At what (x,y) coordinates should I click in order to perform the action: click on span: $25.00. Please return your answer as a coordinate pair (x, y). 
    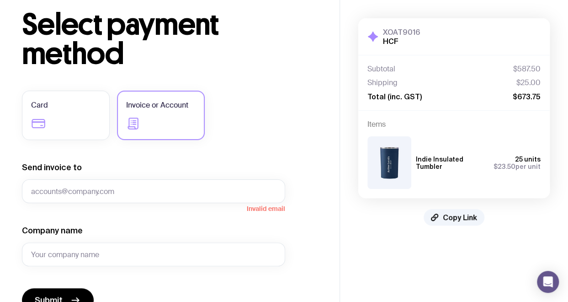
    Looking at the image, I should click on (528, 83).